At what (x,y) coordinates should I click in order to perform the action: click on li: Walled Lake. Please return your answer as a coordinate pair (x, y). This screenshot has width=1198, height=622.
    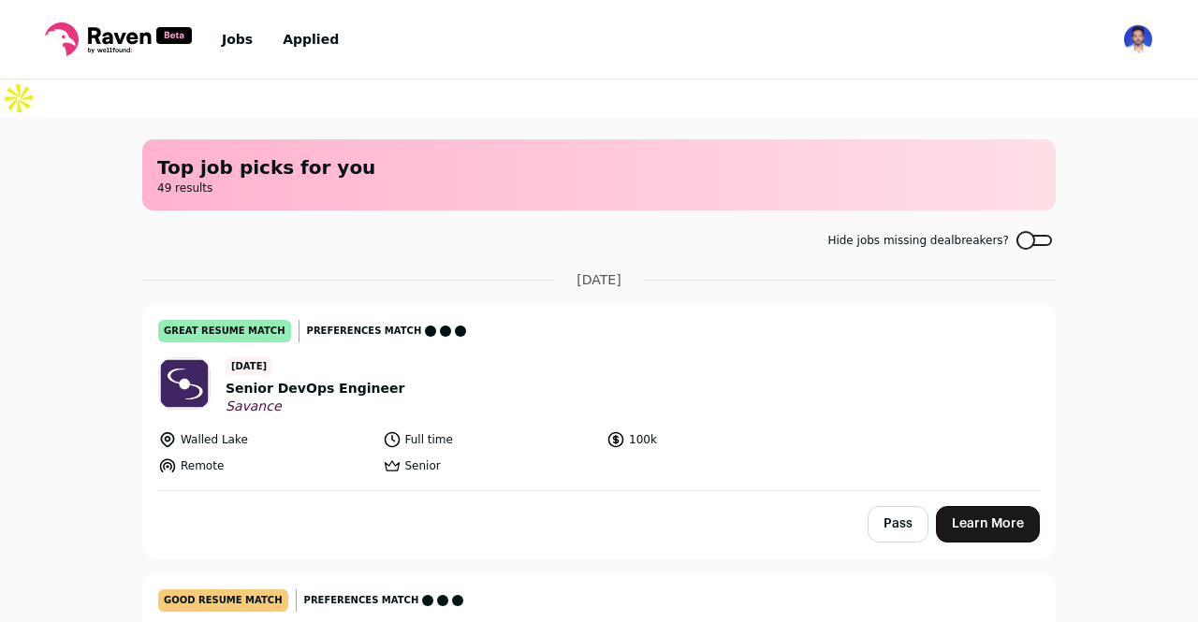
    Looking at the image, I should click on (265, 440).